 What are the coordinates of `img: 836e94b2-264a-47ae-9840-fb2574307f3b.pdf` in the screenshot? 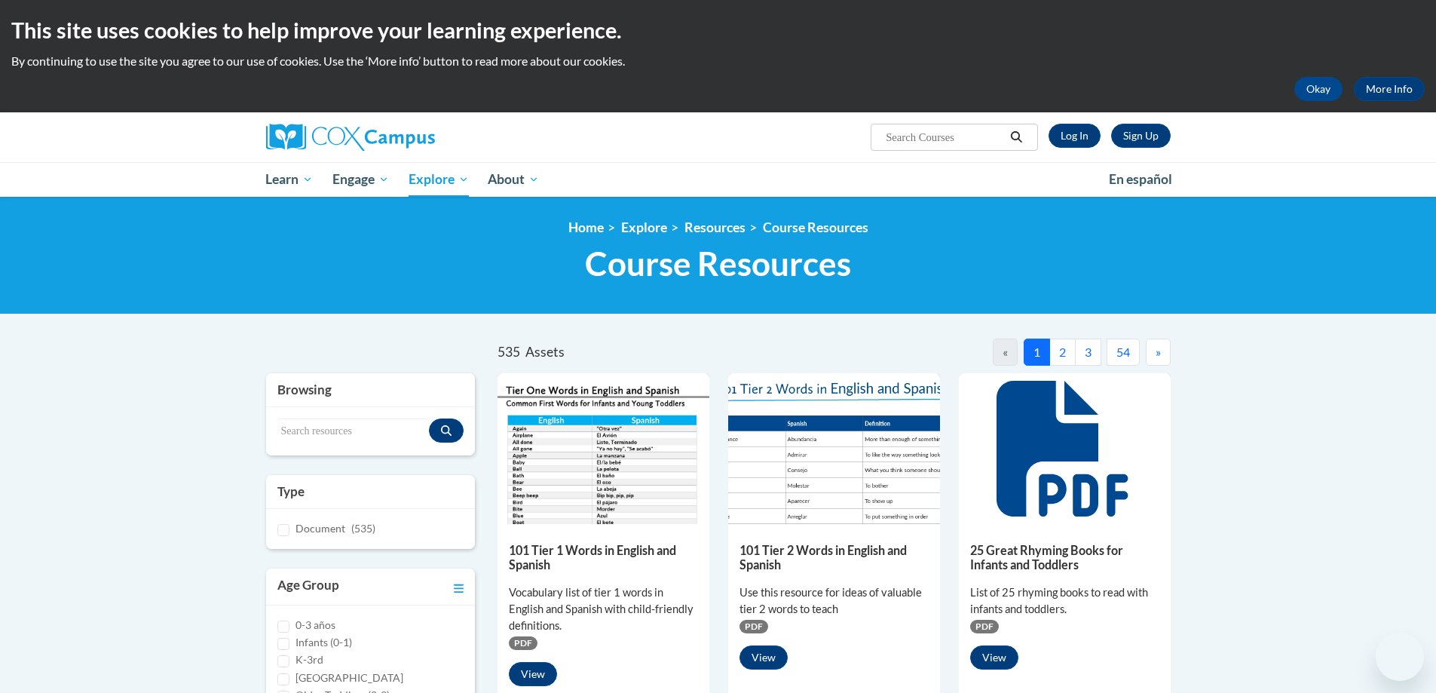 It's located at (834, 448).